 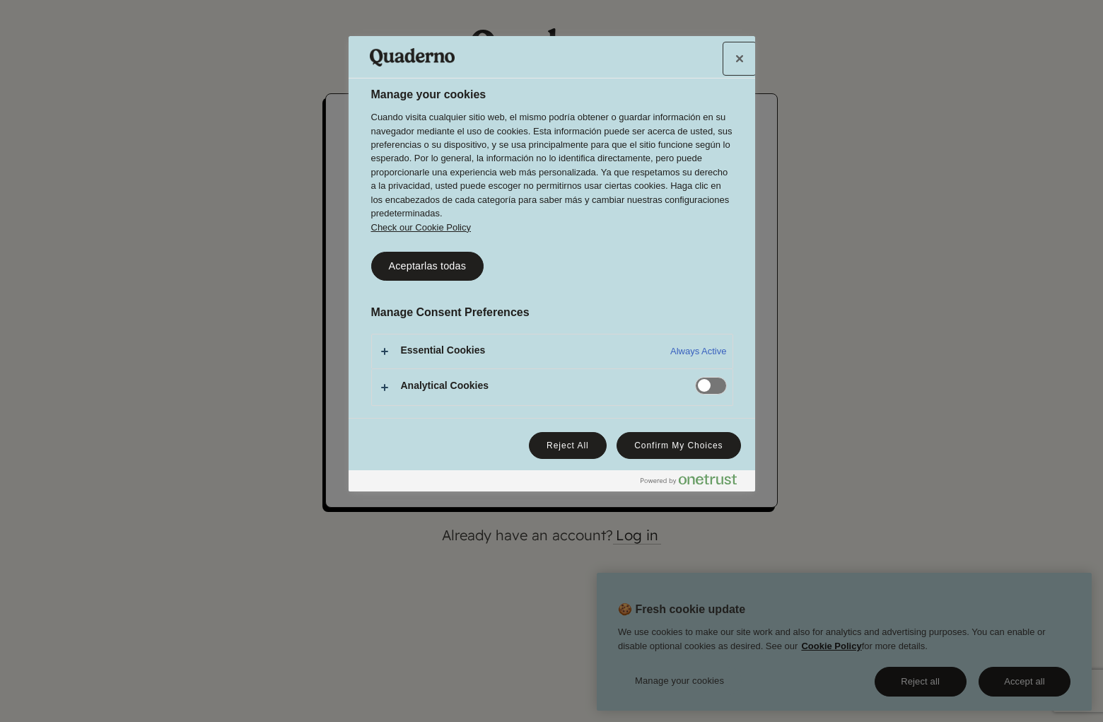 I want to click on button: Confirm My Choices, so click(x=678, y=445).